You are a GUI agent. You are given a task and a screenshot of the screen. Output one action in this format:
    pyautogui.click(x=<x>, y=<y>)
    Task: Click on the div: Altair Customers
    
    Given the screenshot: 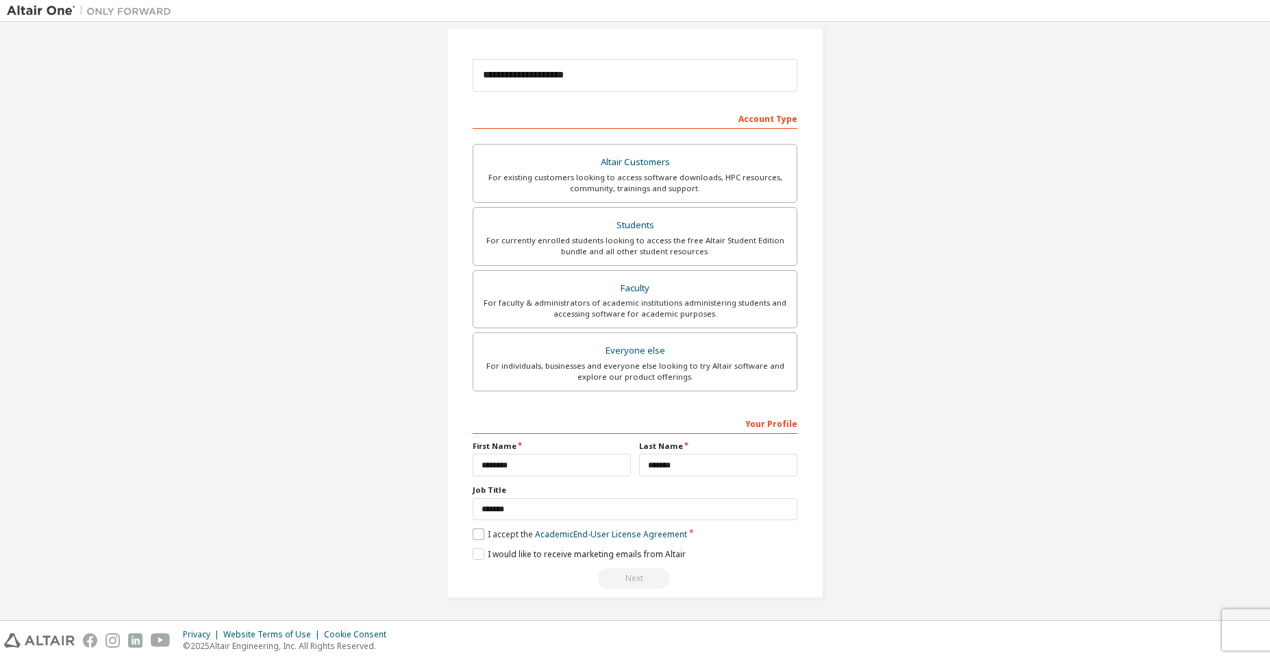 What is the action you would take?
    pyautogui.click(x=635, y=162)
    